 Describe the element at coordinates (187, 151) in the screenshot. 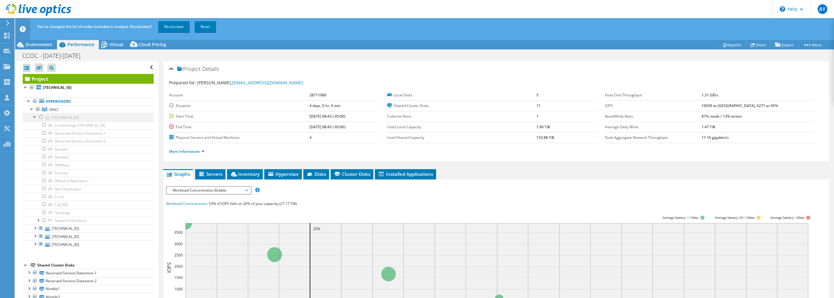

I see `a: More Information` at that location.